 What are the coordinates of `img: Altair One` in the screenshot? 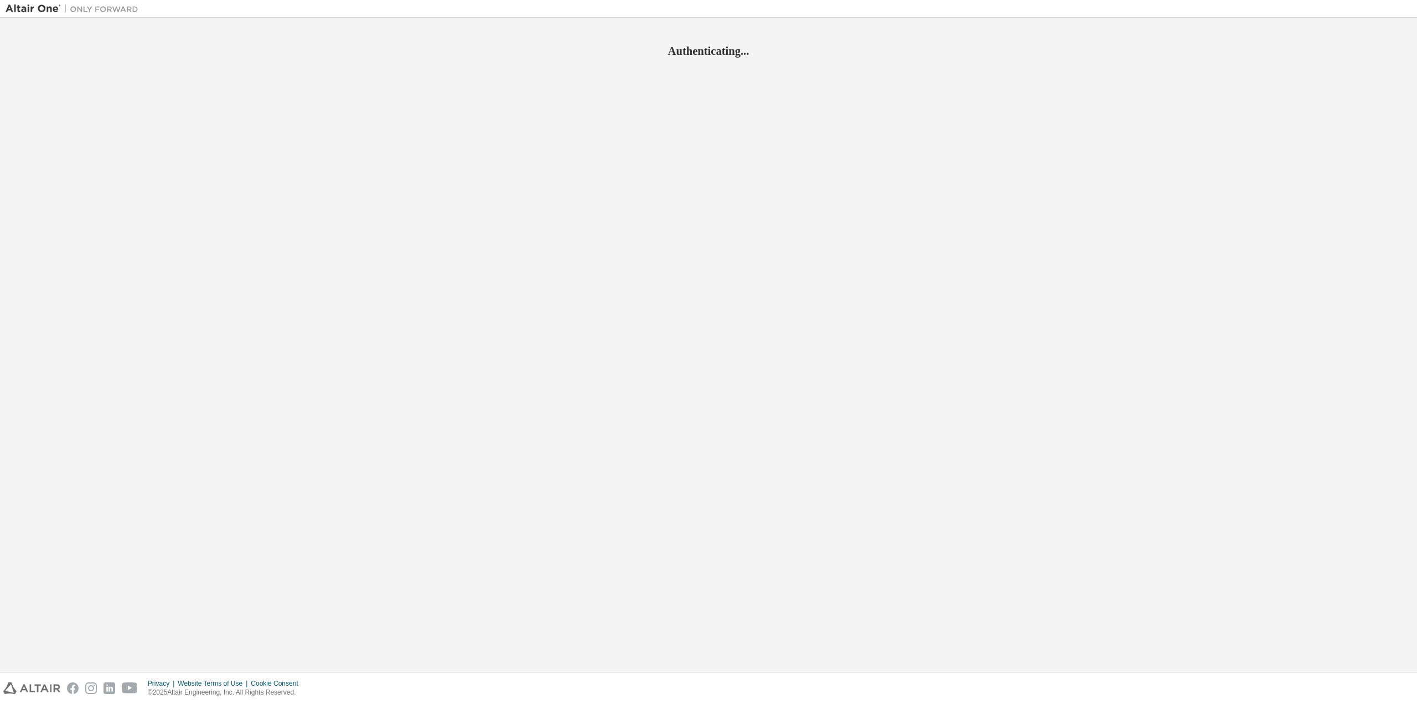 It's located at (75, 9).